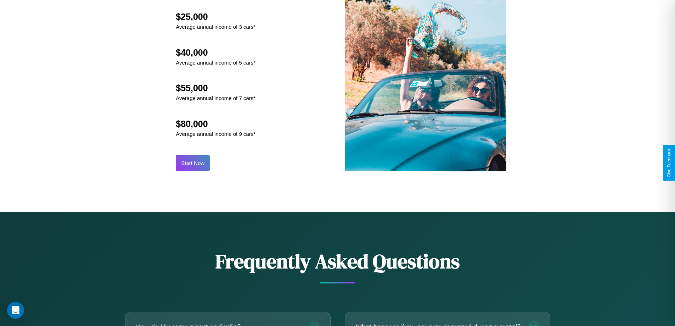  Describe the element at coordinates (215, 62) in the screenshot. I see `p: Average annual income of 5 cars*` at that location.